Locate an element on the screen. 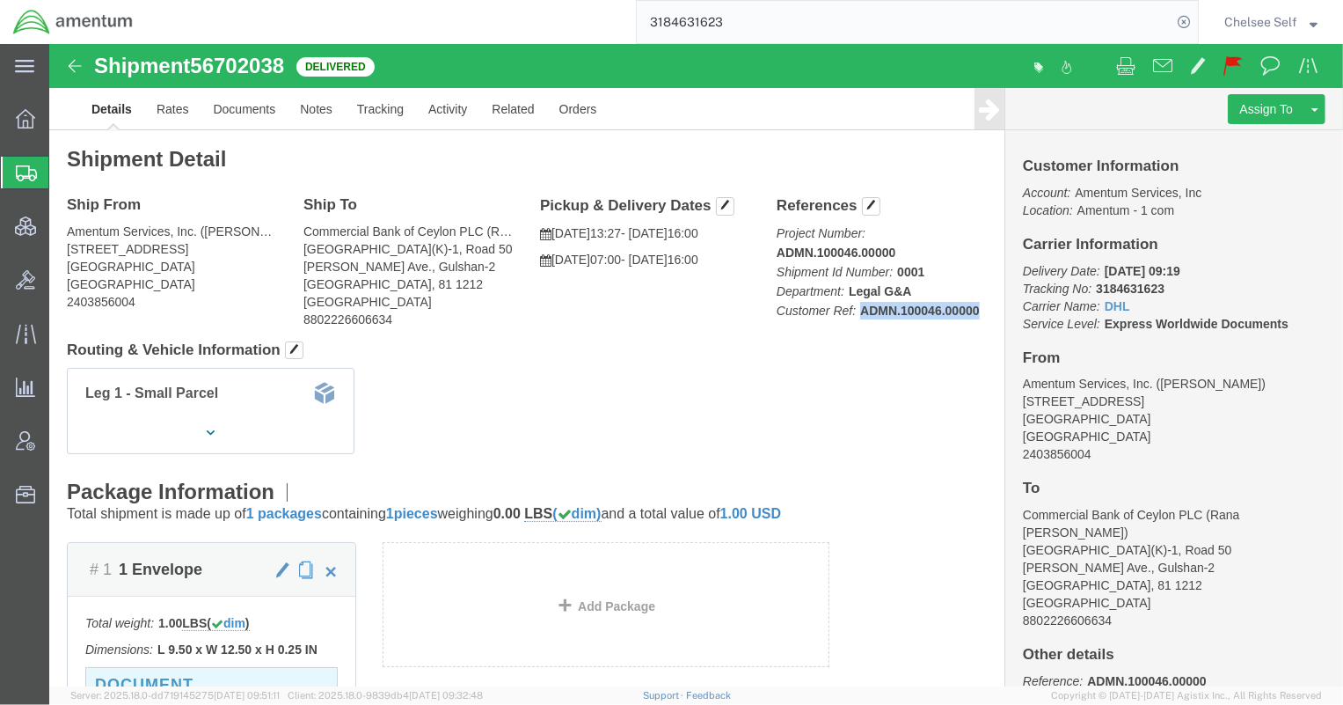 The height and width of the screenshot is (705, 1343). input: Search for shipment number, reference number is located at coordinates (904, 22).